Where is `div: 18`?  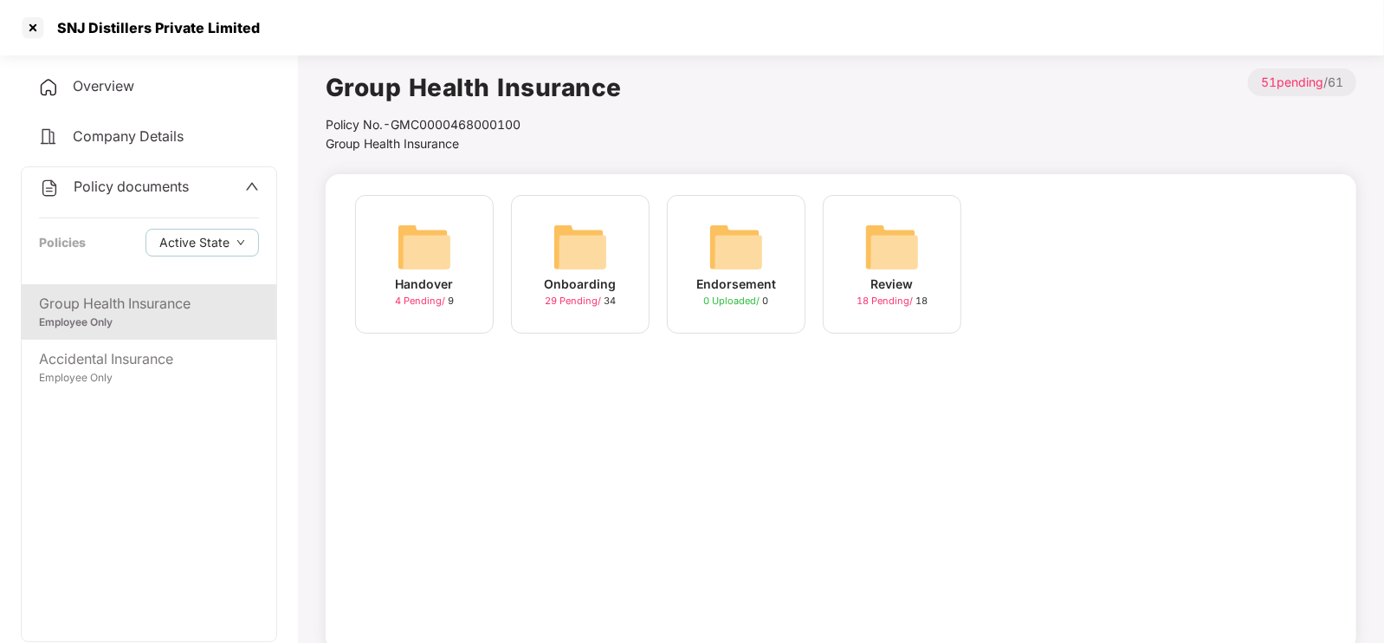 div: 18 is located at coordinates (892, 301).